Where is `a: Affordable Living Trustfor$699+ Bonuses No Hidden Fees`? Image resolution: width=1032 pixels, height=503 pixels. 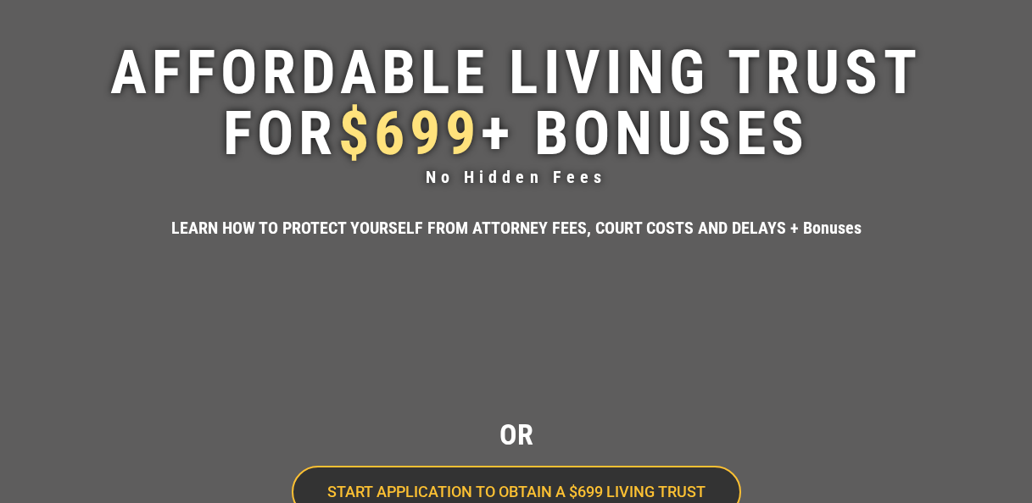 a: Affordable Living Trustfor$699+ Bonuses No Hidden Fees is located at coordinates (515, 113).